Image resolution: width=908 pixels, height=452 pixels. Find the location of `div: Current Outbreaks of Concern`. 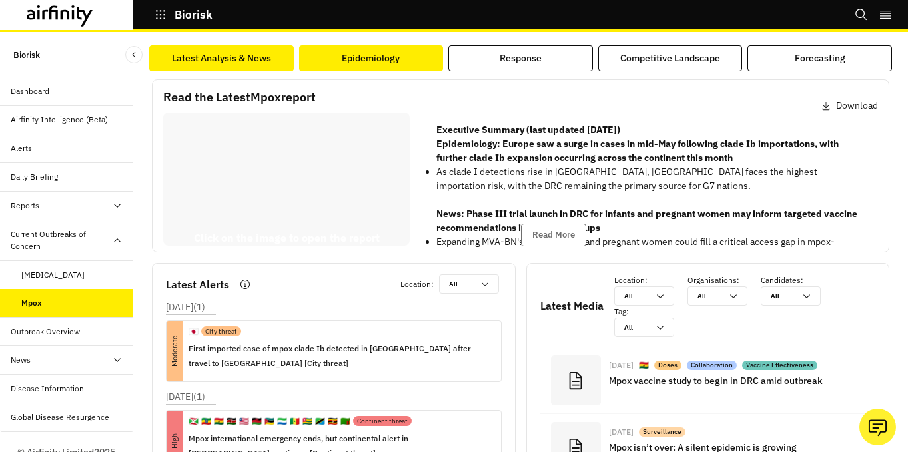

div: Current Outbreaks of Concern is located at coordinates (61, 240).